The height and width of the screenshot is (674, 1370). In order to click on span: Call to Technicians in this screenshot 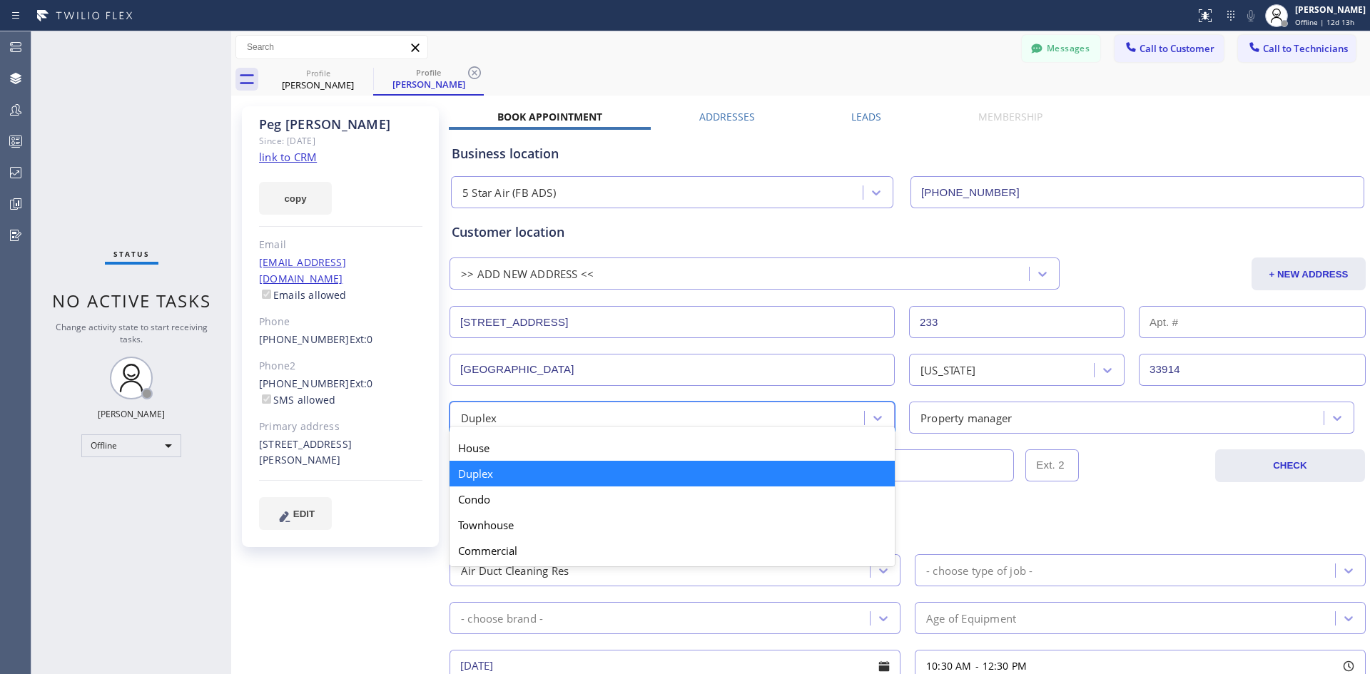, I will do `click(1305, 49)`.